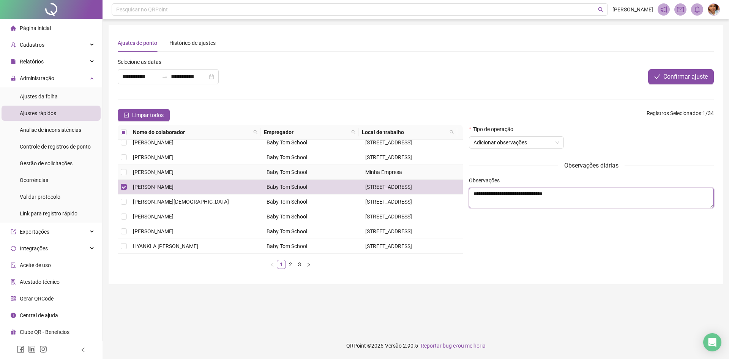 The width and height of the screenshot is (729, 359). I want to click on span: qrcode, so click(13, 298).